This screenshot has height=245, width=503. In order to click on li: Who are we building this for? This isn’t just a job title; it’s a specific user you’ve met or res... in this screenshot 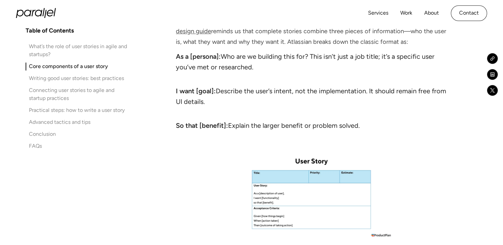, I will do `click(311, 67)`.